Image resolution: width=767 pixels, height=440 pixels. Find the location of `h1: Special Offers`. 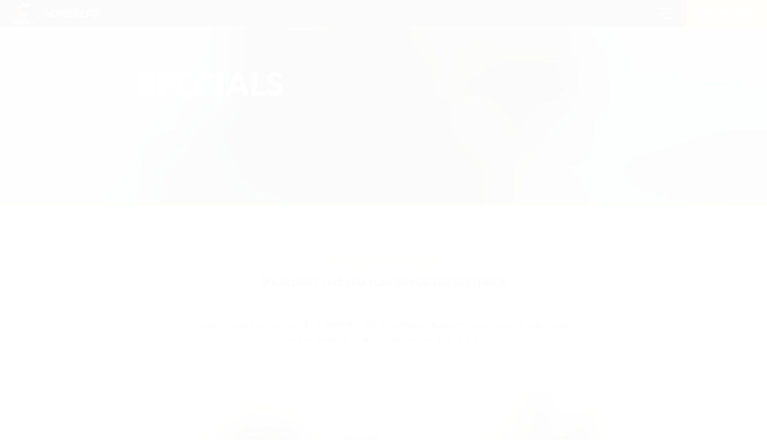

h1: Special Offers is located at coordinates (383, 264).